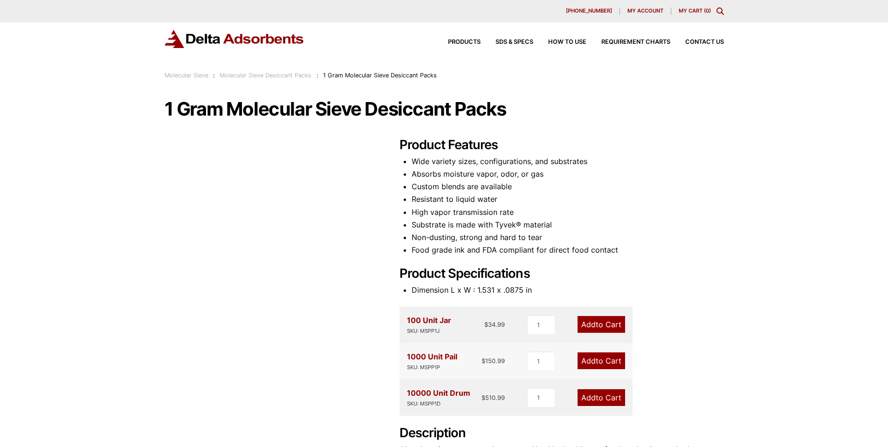 The image size is (888, 447). What do you see at coordinates (568, 186) in the screenshot?
I see `li: Custom blends are available` at bounding box center [568, 186].